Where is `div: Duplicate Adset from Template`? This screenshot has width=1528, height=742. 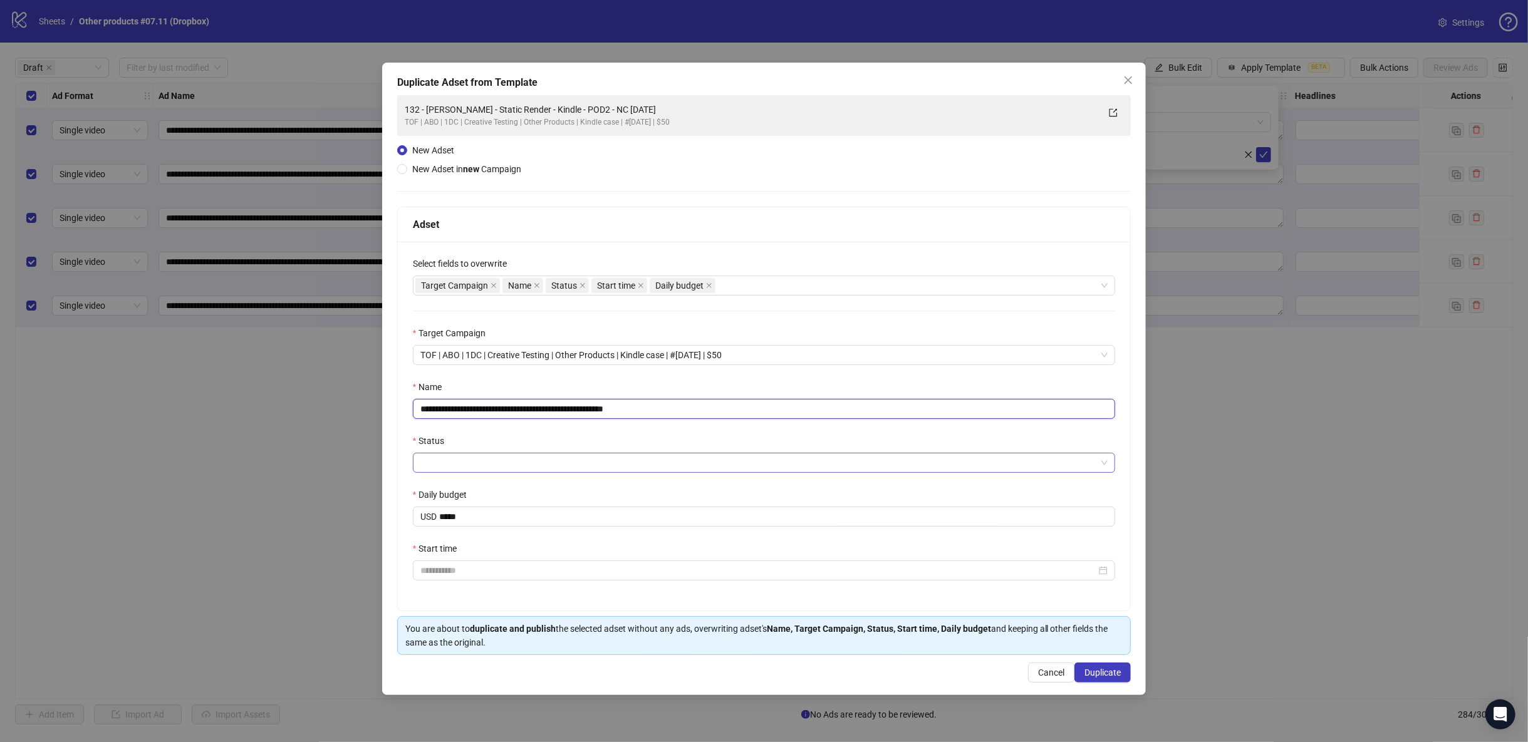
div: Duplicate Adset from Template is located at coordinates (764, 83).